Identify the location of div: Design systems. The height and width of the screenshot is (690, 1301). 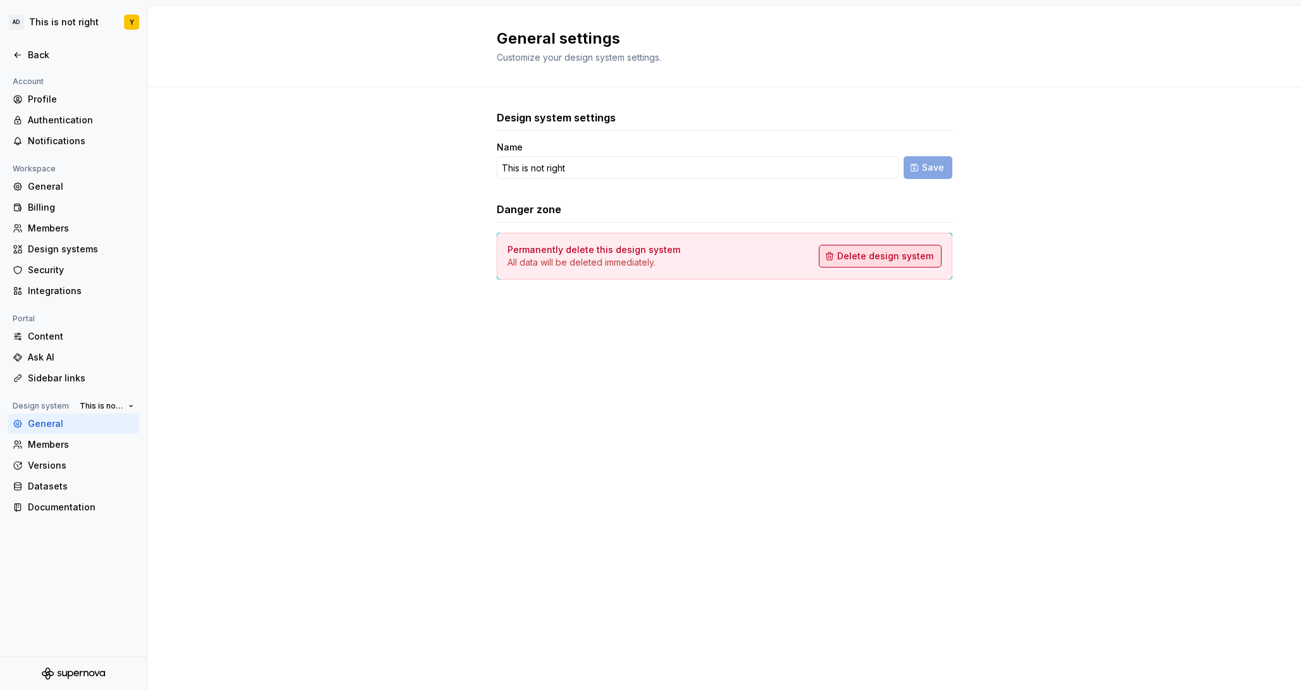
(81, 249).